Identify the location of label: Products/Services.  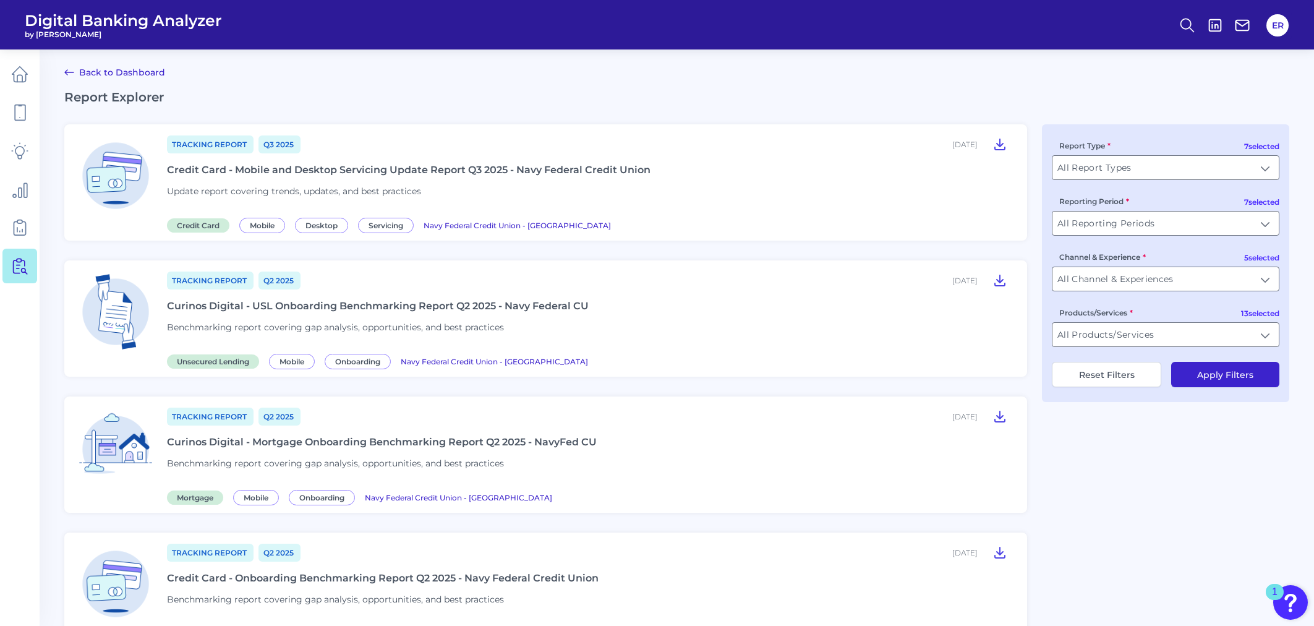
(1096, 312).